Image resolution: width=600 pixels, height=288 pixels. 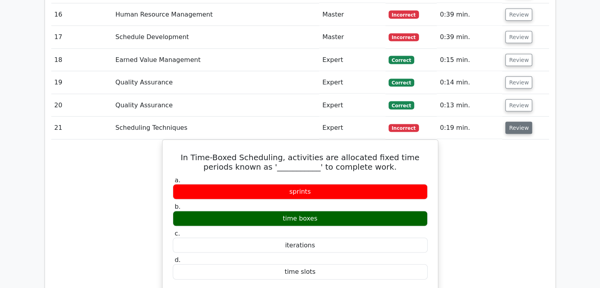 What do you see at coordinates (470, 83) in the screenshot?
I see `td: 0:14 min.` at bounding box center [470, 83].